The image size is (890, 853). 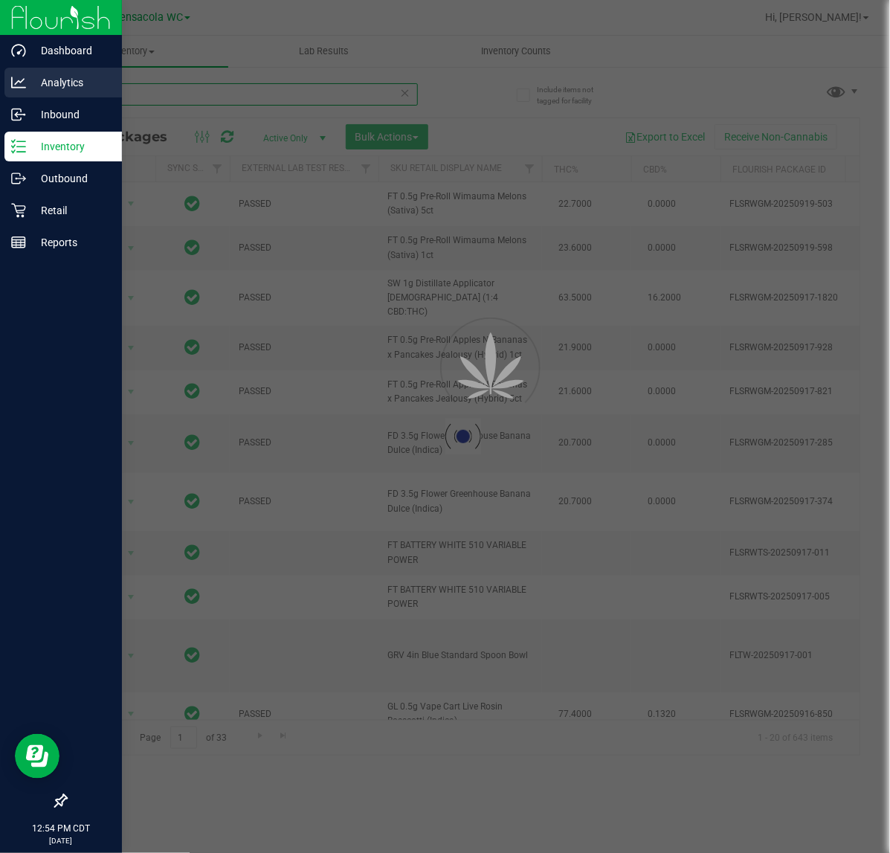 What do you see at coordinates (71, 179) in the screenshot?
I see `p: Outbound` at bounding box center [71, 179].